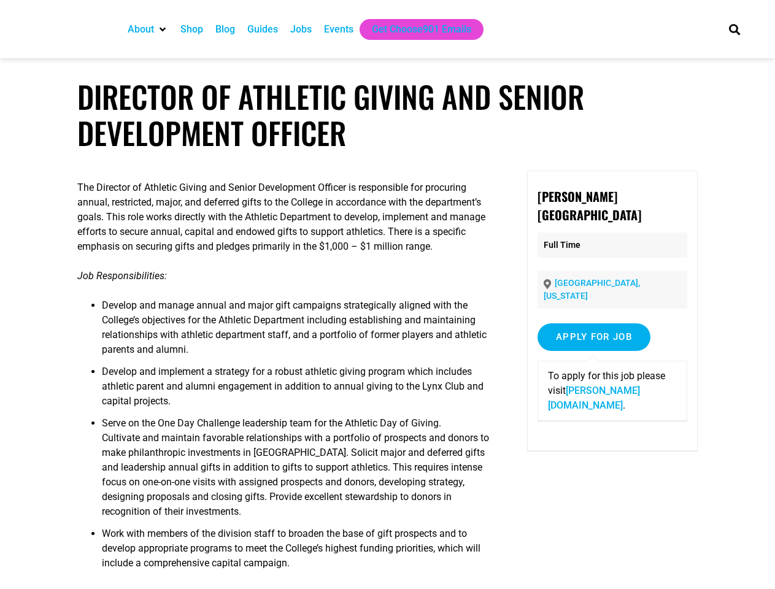  What do you see at coordinates (263, 29) in the screenshot?
I see `a: Guides` at bounding box center [263, 29].